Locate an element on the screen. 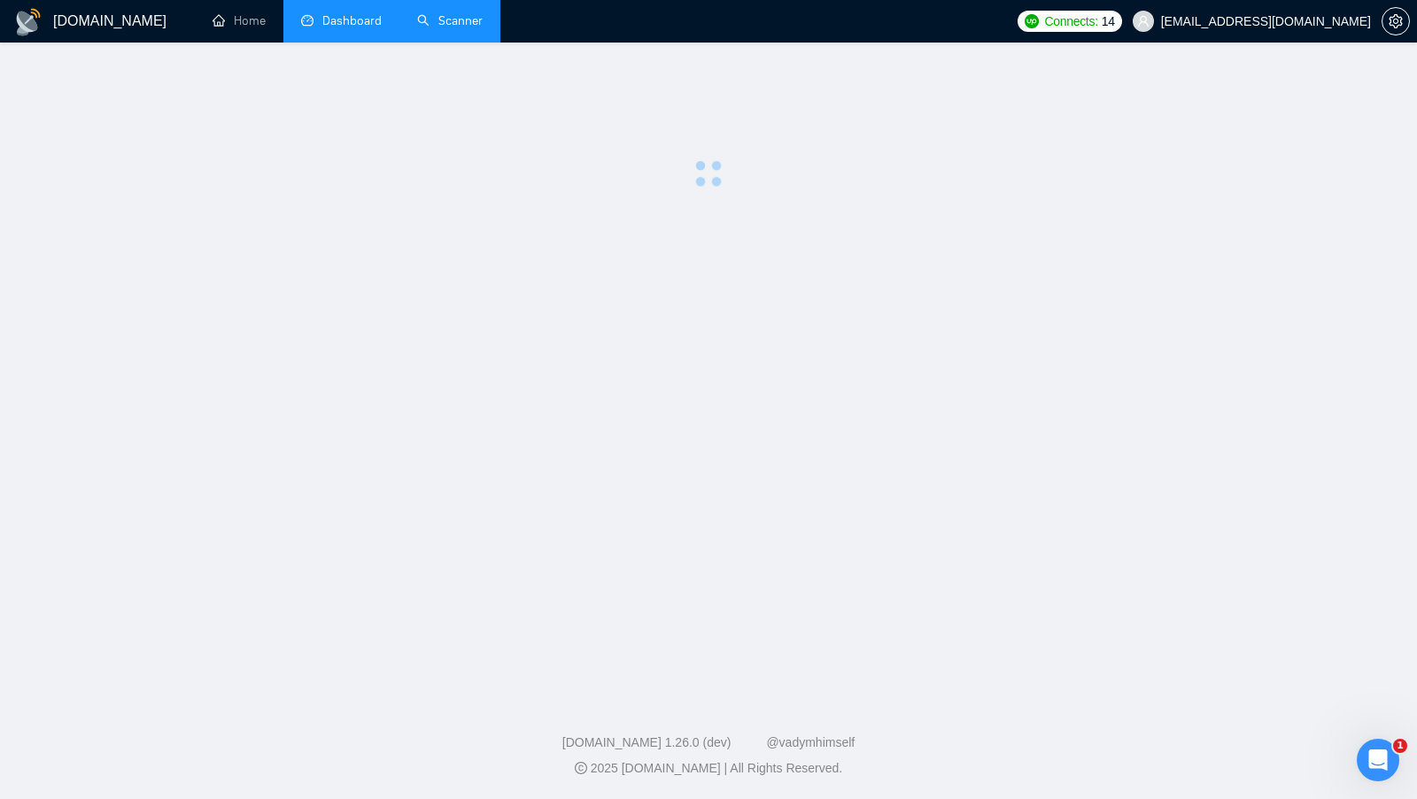  span: user is located at coordinates (1144, 21).